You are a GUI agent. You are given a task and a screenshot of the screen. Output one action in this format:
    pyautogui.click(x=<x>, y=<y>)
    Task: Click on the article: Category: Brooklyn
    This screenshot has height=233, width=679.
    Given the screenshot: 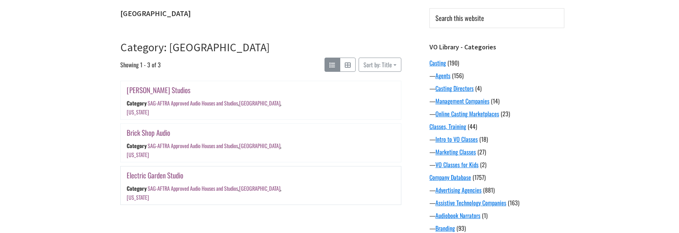 What is the action you would take?
    pyautogui.click(x=261, y=128)
    